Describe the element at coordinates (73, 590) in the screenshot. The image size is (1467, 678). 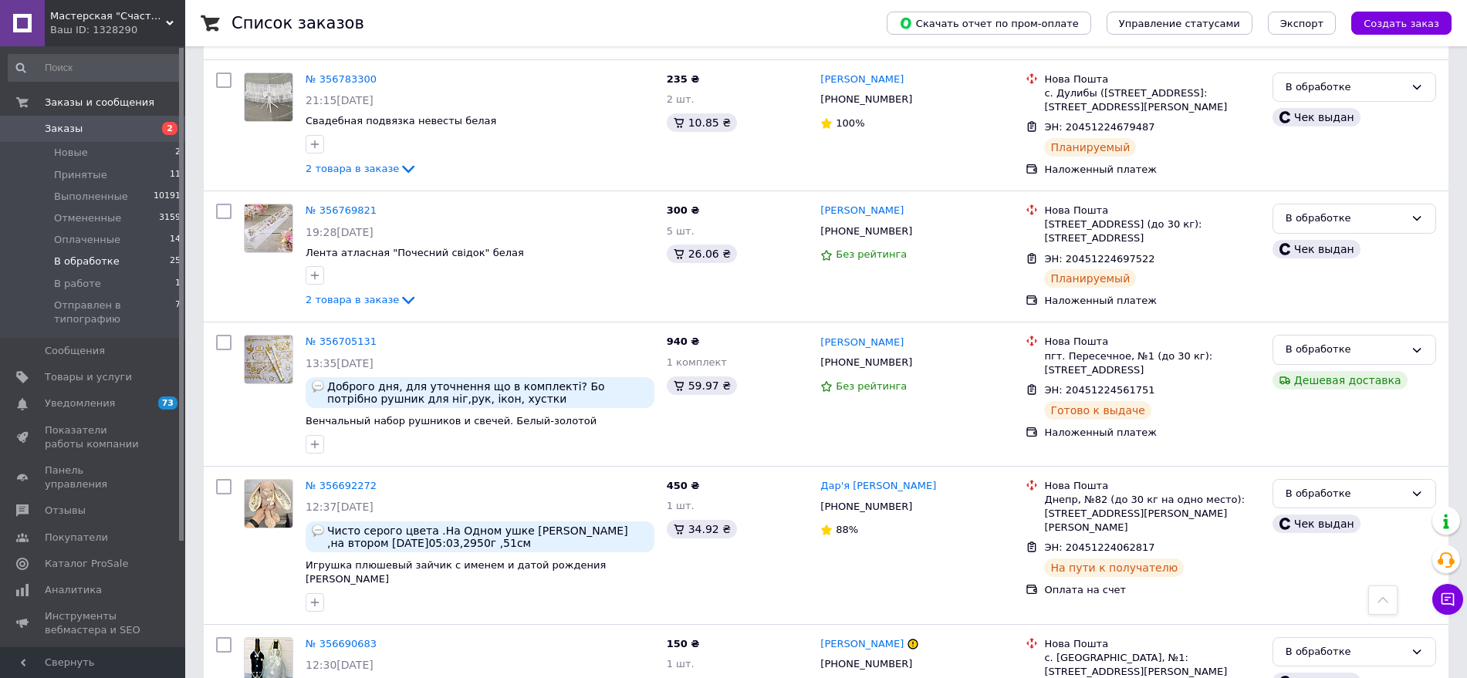
I see `span: Аналитика` at that location.